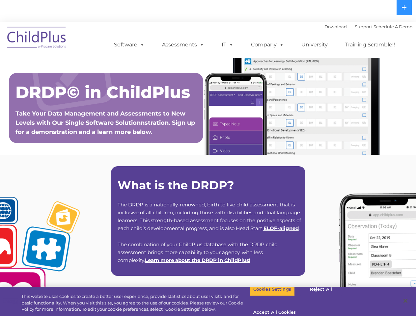 This screenshot has height=316, width=416. What do you see at coordinates (105, 123) in the screenshot?
I see `span: Take Your Data Management and Assessments to New Levels with Our Single Software Solutionnstratio...` at bounding box center [105, 123].